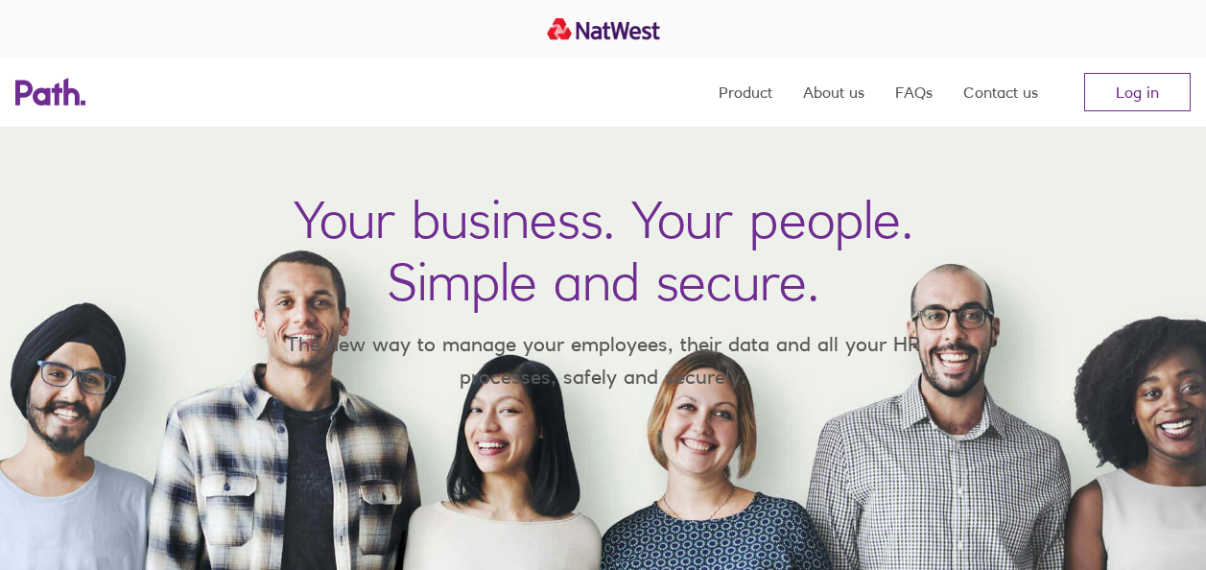 The width and height of the screenshot is (1206, 570). Describe the element at coordinates (913, 92) in the screenshot. I see `a: FAQs` at that location.